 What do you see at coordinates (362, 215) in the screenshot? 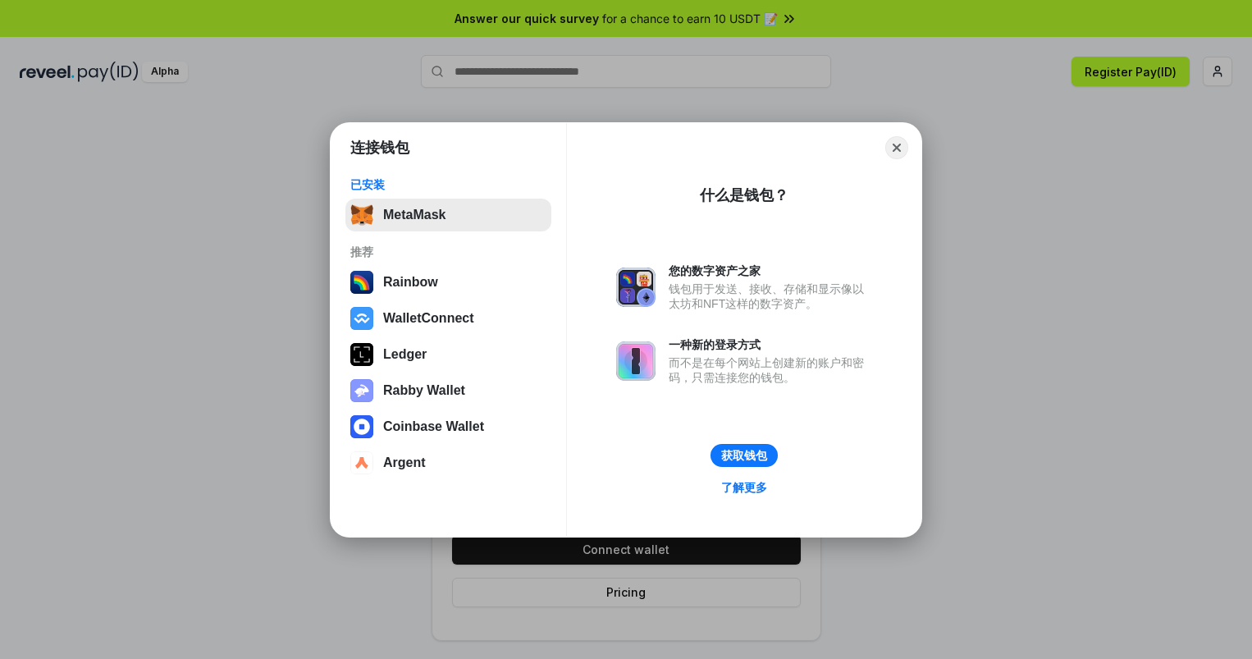
I see `img: svg+xml,%3Csvg%20fill%3D%22none%22%20height%3D%2233%22%20viewBox%3D%220%200%2035%2033%22%20width%...` at bounding box center [362, 215].